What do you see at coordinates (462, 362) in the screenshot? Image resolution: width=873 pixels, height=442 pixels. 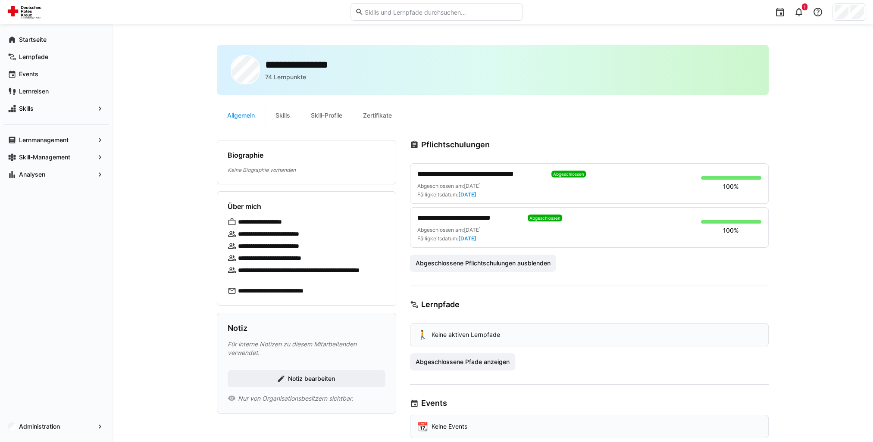 I see `span: Abgeschlossene Pfade anzeigen` at bounding box center [462, 362].